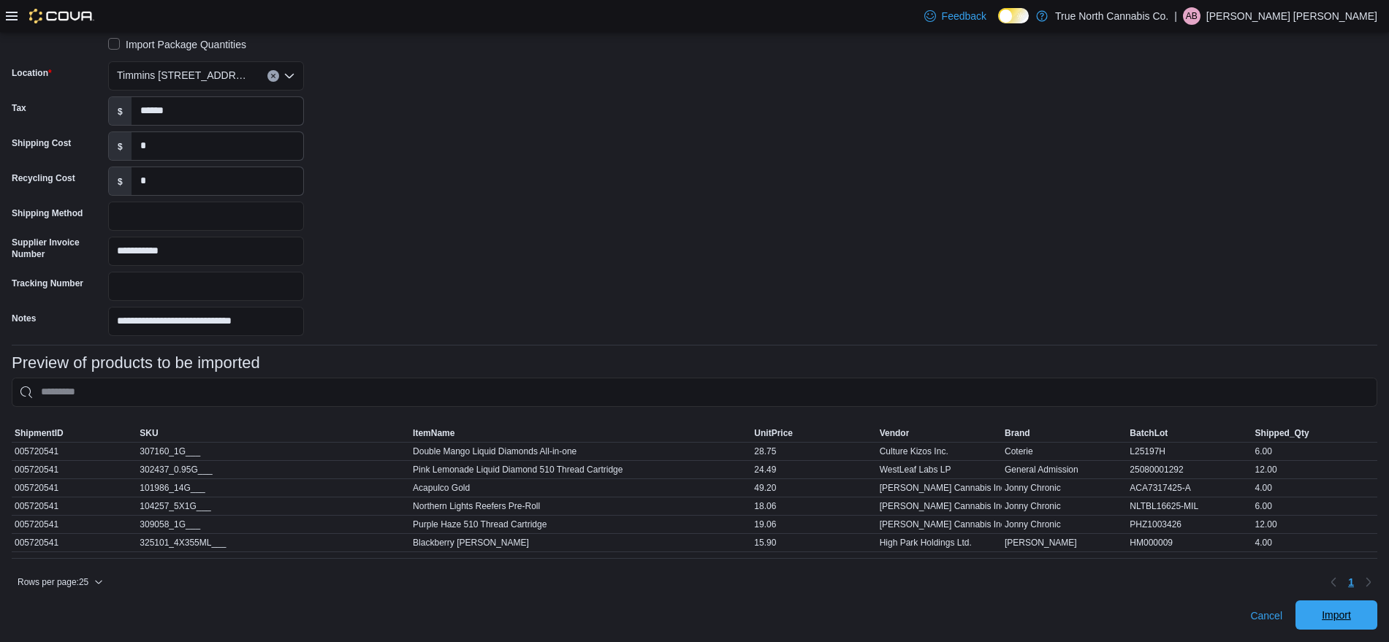 The height and width of the screenshot is (642, 1389). What do you see at coordinates (1189, 470) in the screenshot?
I see `div: 25080001292` at bounding box center [1189, 470].